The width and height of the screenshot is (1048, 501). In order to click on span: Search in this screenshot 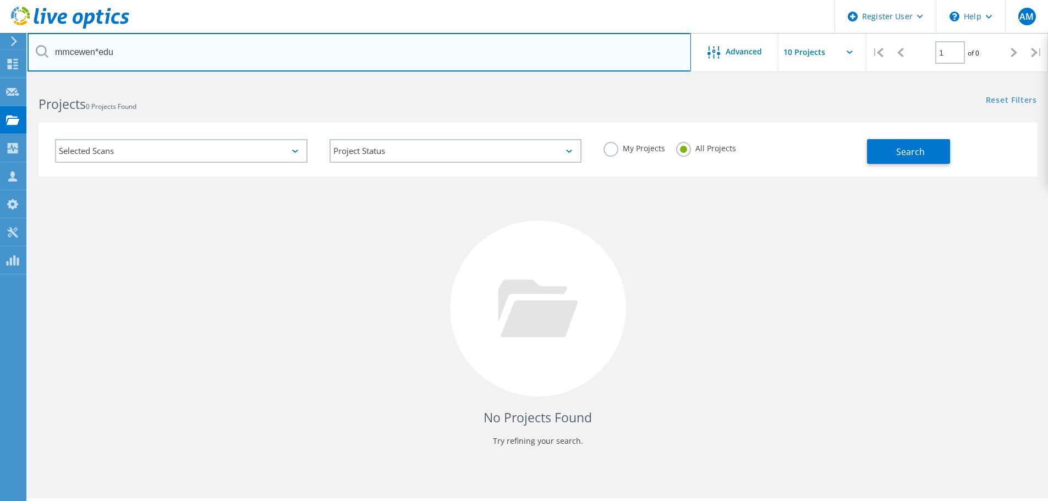, I will do `click(910, 152)`.